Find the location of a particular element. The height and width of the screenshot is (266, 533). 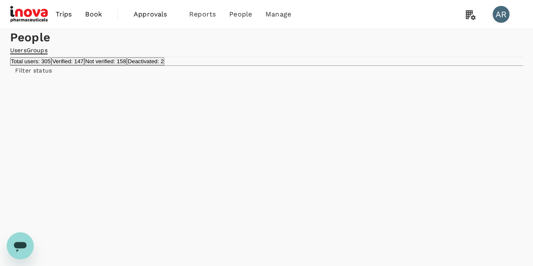

span: Trips is located at coordinates (64, 14).